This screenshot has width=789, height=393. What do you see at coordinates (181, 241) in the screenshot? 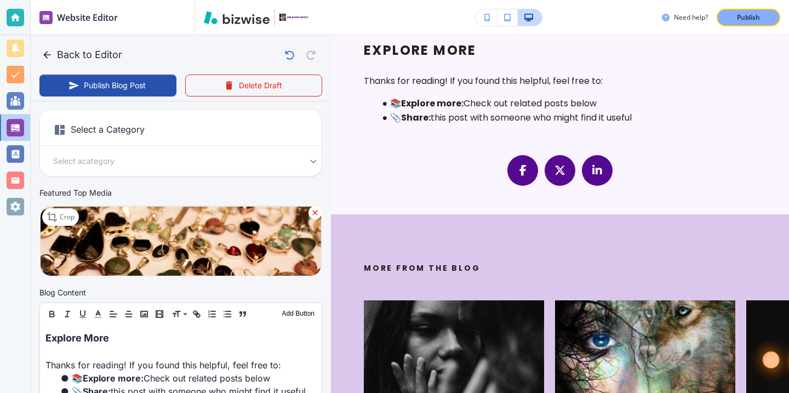
I see `img: b912181f52613c2d92542587847440de.webp` at bounding box center [181, 241].